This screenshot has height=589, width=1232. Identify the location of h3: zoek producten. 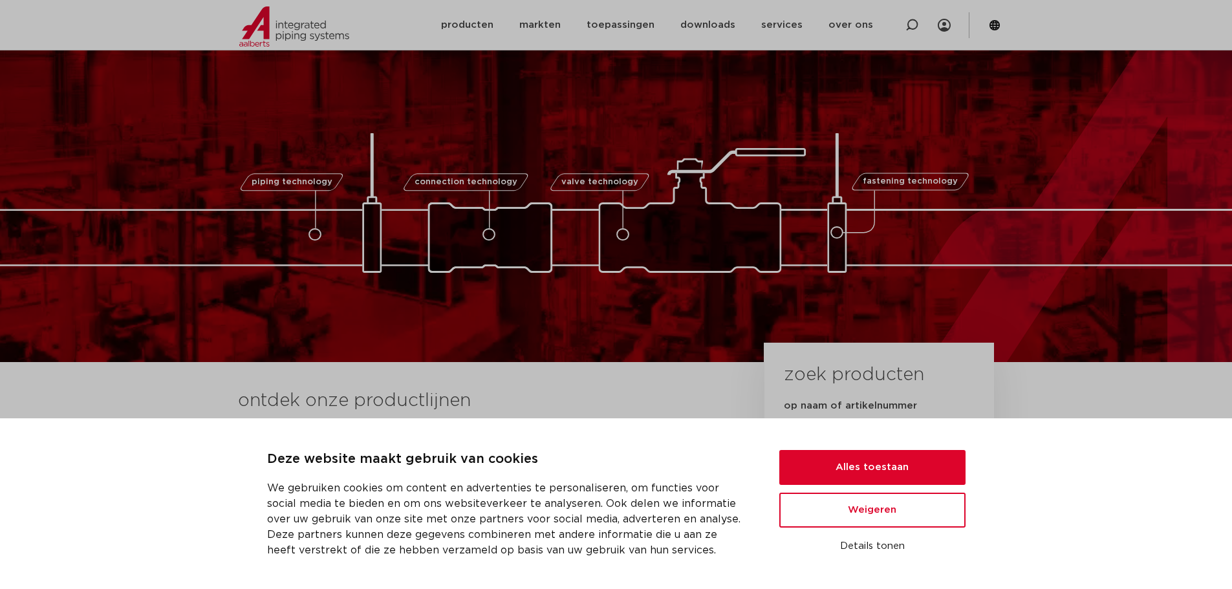
(854, 375).